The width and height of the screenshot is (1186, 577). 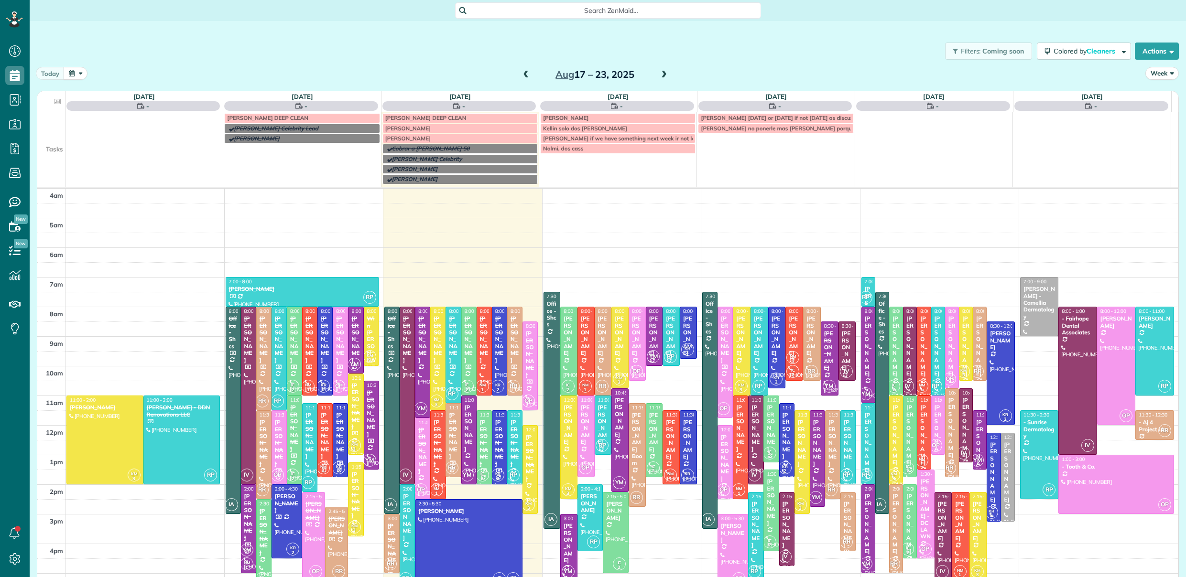 What do you see at coordinates (563, 148) in the screenshot?
I see `span: Nolmi, dos cass` at bounding box center [563, 148].